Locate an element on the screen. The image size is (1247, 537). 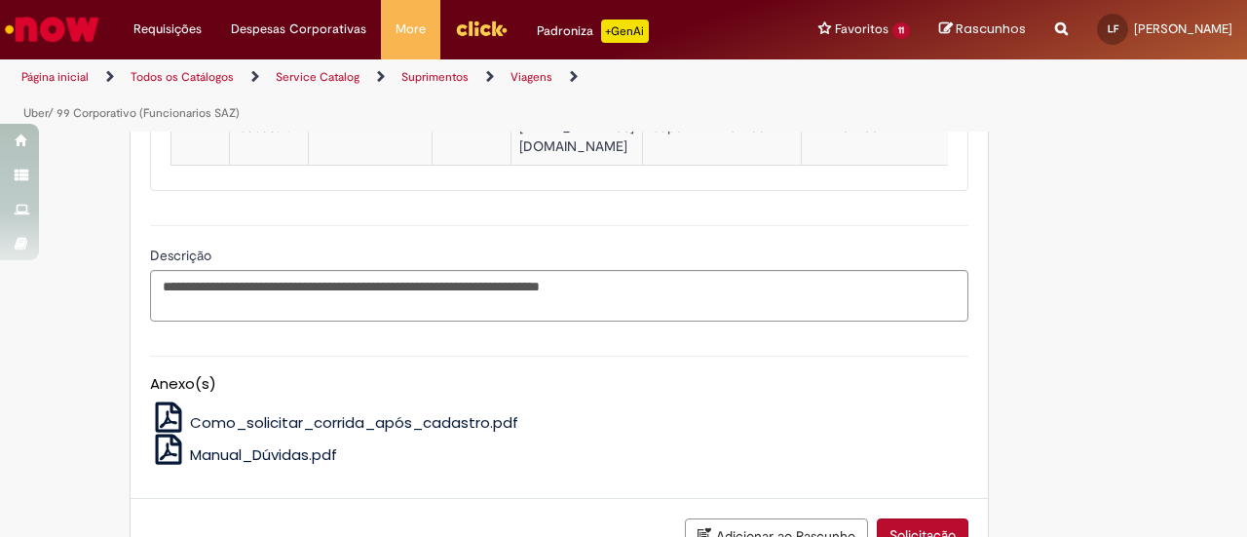
span: Despesas Corporativas is located at coordinates (298, 29).